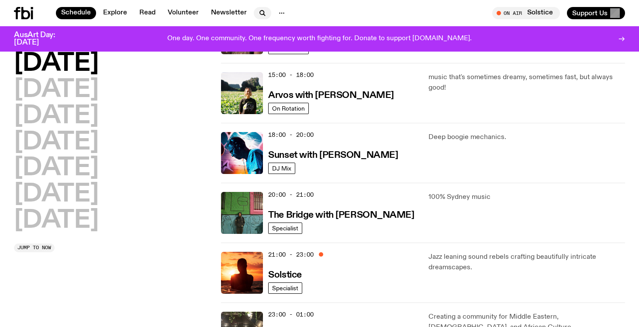 The width and height of the screenshot is (639, 327). Describe the element at coordinates (34, 248) in the screenshot. I see `button: Jump to now` at that location.